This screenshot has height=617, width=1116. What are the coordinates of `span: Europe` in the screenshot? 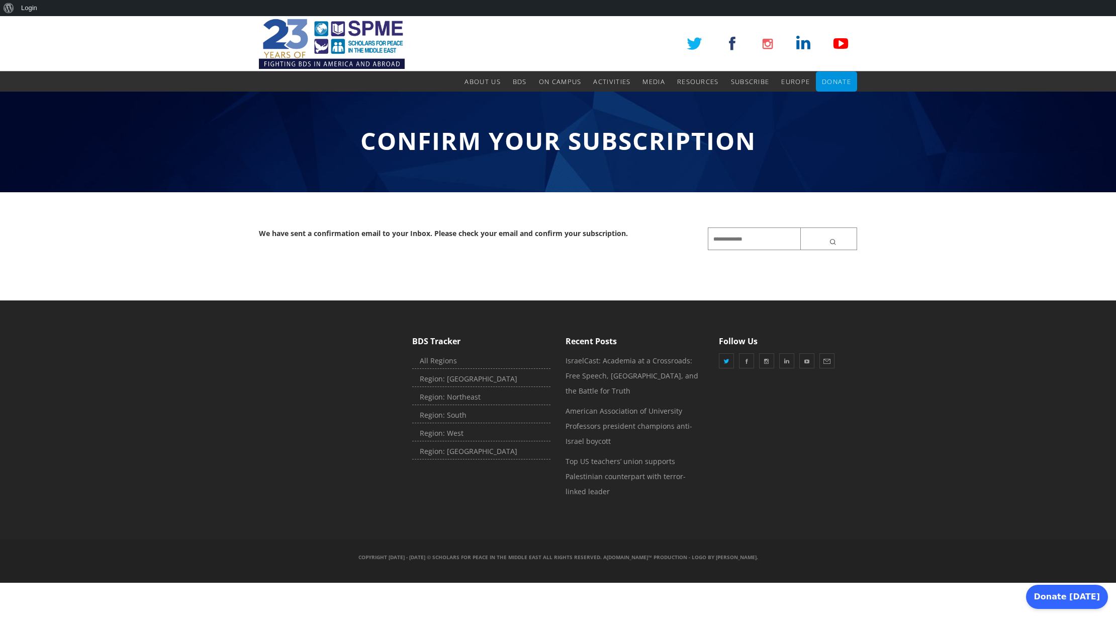 It's located at (796, 81).